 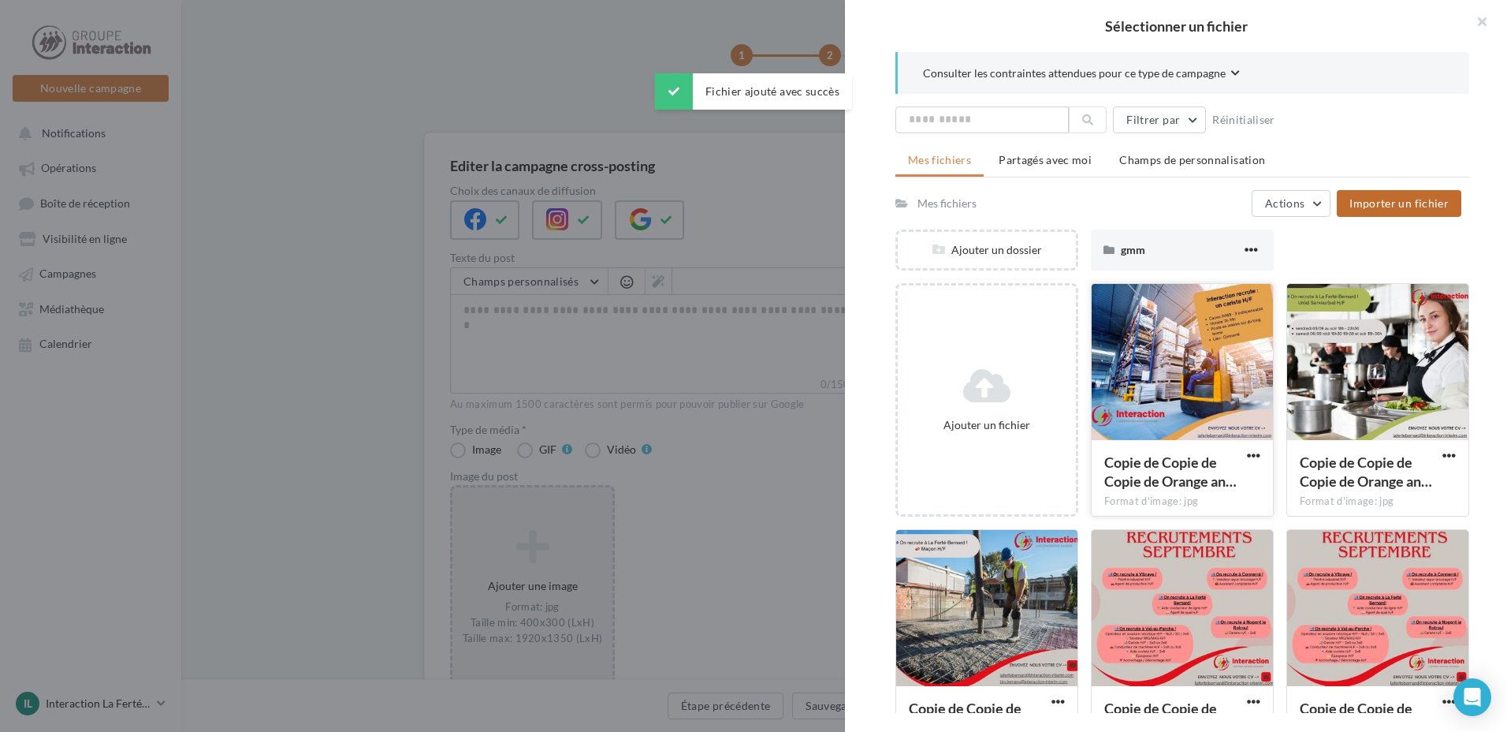 What do you see at coordinates (1399, 203) in the screenshot?
I see `button: Importer un fichier` at bounding box center [1399, 203].